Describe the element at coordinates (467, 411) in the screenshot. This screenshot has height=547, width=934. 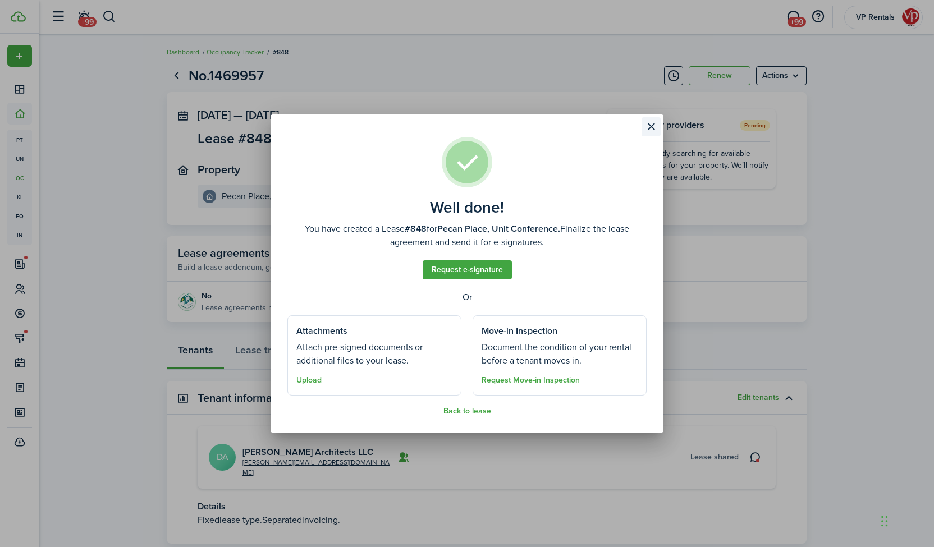
I see `button: Back to lease` at that location.